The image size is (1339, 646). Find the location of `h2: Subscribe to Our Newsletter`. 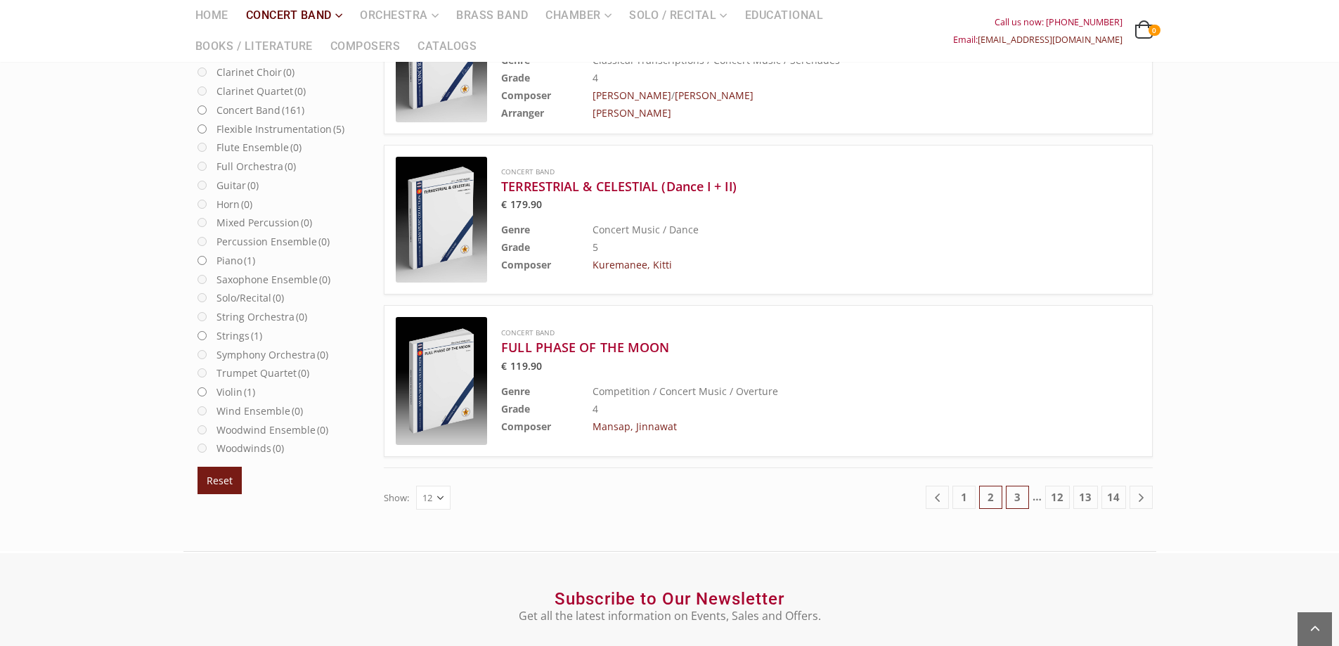

h2: Subscribe to Our Newsletter is located at coordinates (670, 599).